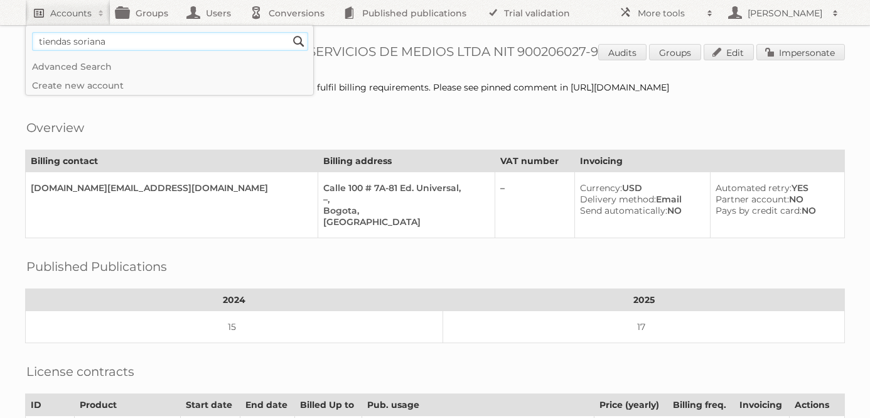  I want to click on span: Currency:, so click(601, 188).